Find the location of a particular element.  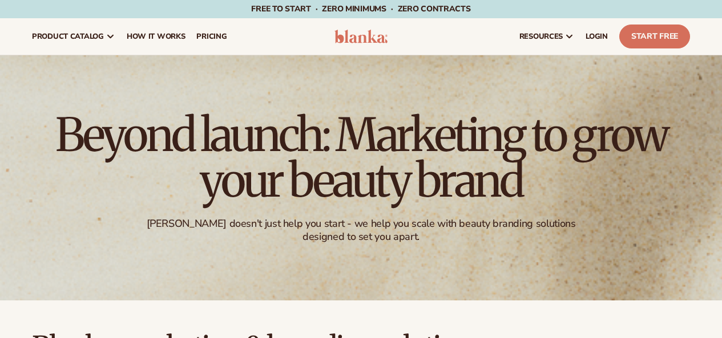

span: Free to start · ZERO minimums · ZERO contracts is located at coordinates (361, 9).